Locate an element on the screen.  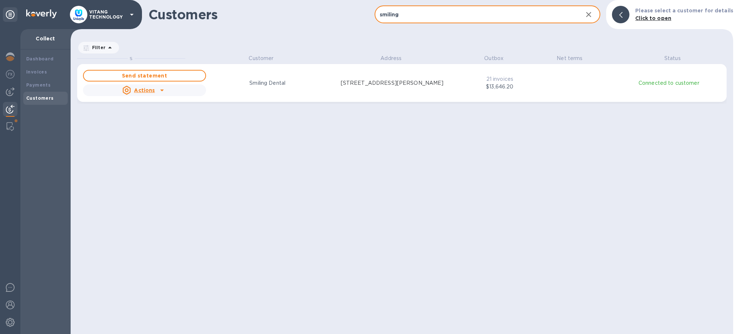
b: Dashboard is located at coordinates (40, 59).